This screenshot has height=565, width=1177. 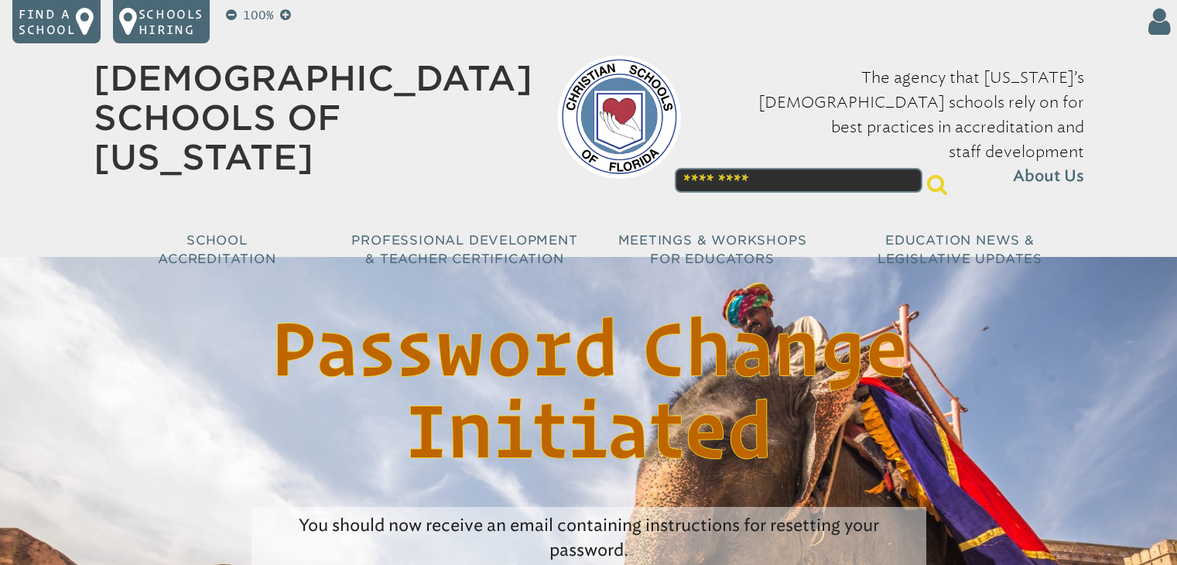 I want to click on img: csf-logo-web-colors.png, so click(x=619, y=117).